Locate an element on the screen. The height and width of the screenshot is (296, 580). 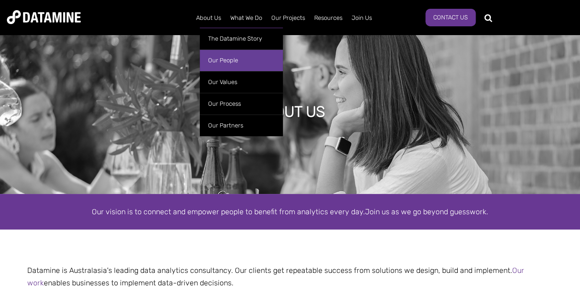
a: Our People is located at coordinates (242, 60).